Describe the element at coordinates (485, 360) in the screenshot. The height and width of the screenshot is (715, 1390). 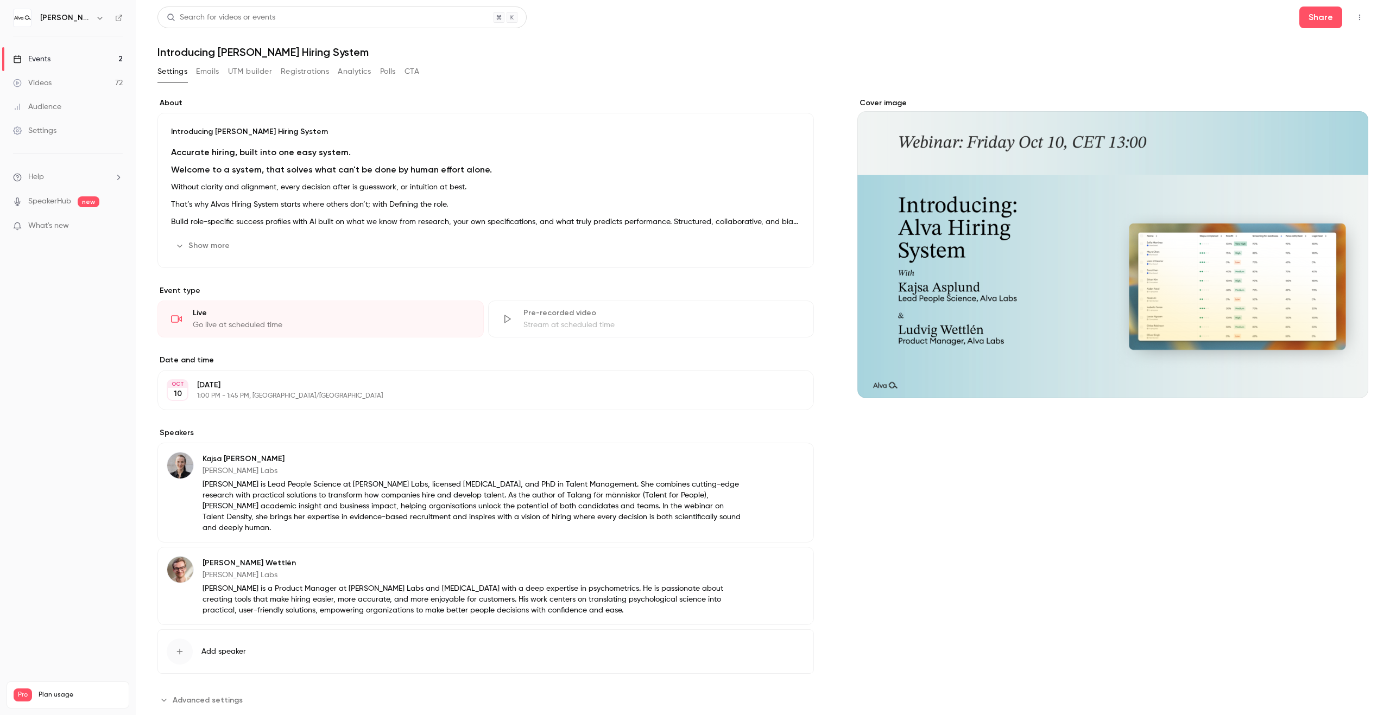
I see `label: Date and time` at that location.